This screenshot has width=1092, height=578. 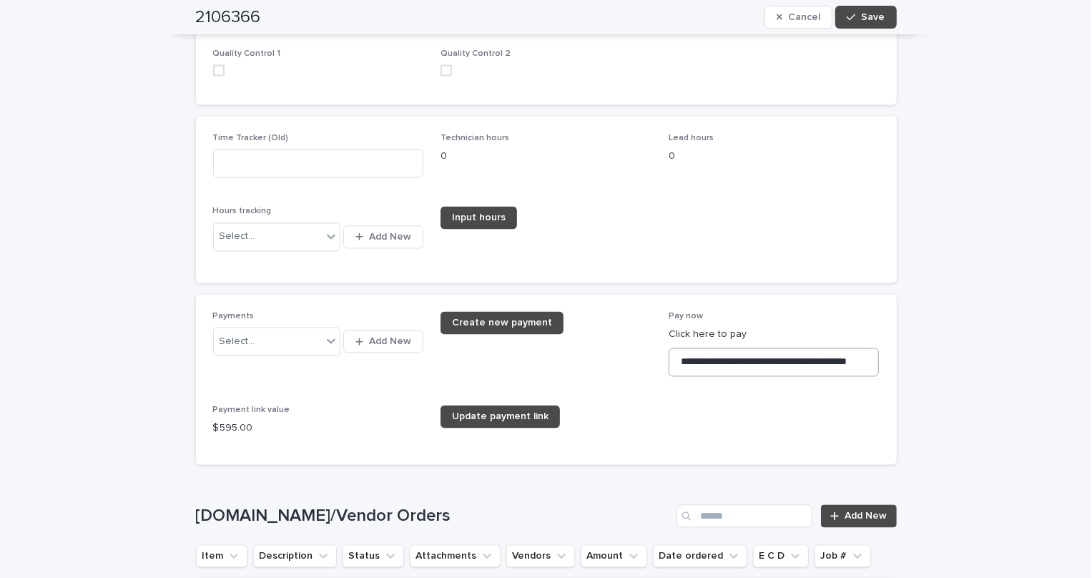 What do you see at coordinates (478, 218) in the screenshot?
I see `span: Input hours` at bounding box center [478, 218].